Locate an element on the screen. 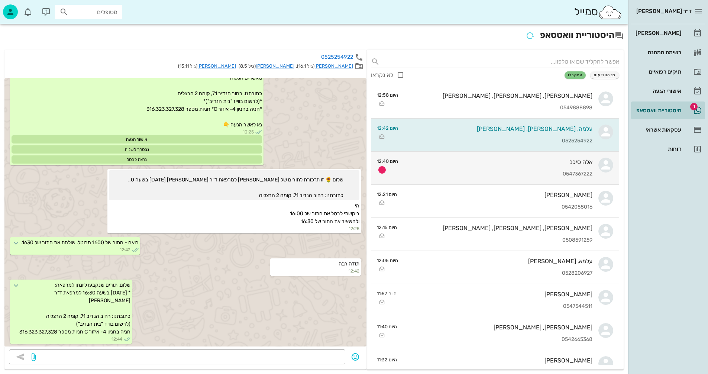 Image resolution: width=708 pixels, height=374 pixels. input: אפשר להקליד שם או טלפון... is located at coordinates (501, 62).